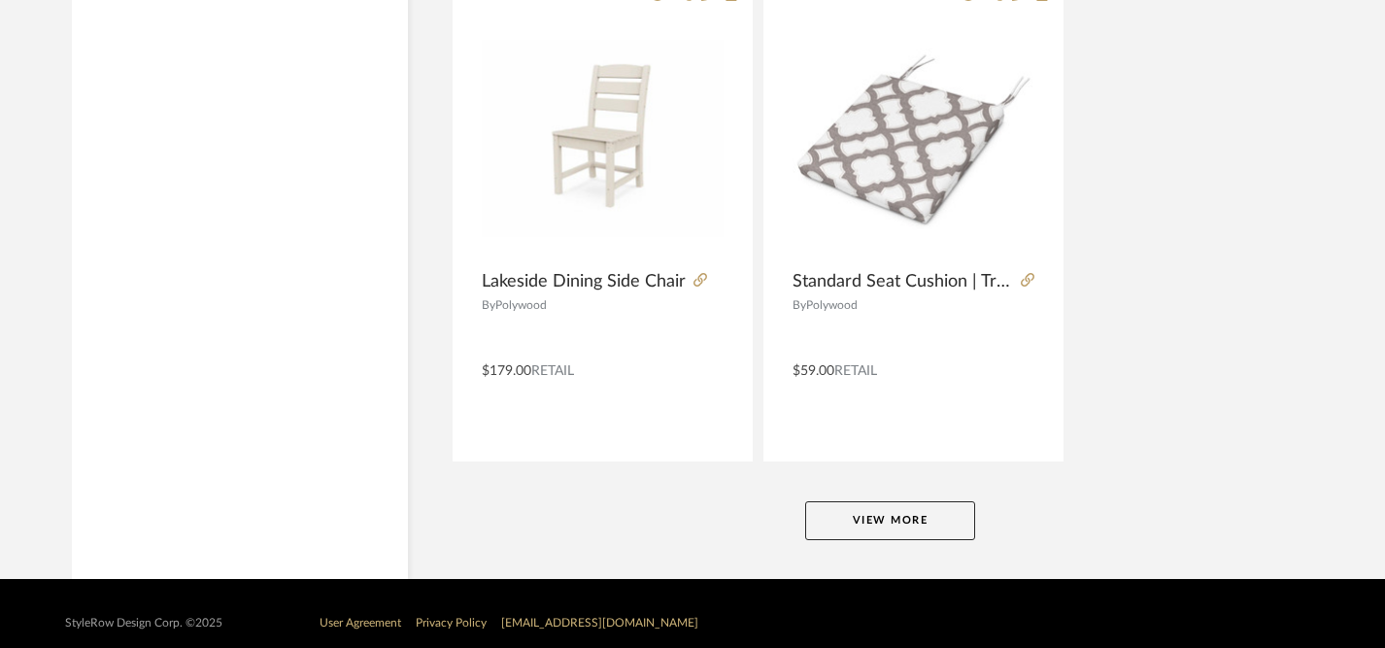 This screenshot has height=648, width=1385. Describe the element at coordinates (506, 371) in the screenshot. I see `span: $179.00` at that location.